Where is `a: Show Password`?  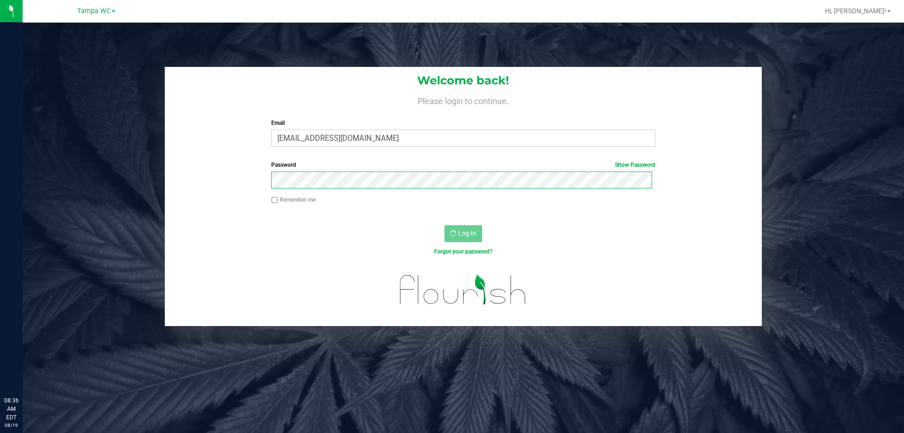 a: Show Password is located at coordinates (635, 165).